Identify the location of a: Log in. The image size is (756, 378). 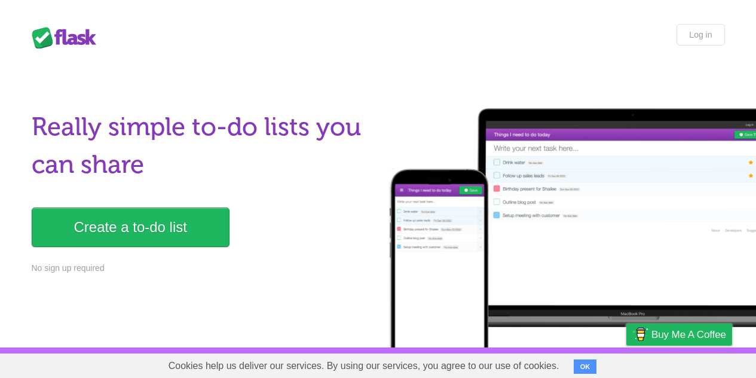
(700, 35).